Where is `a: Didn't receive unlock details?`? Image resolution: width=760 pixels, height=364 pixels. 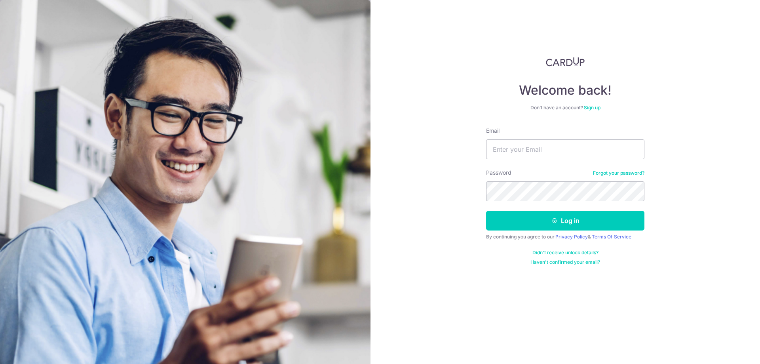
a: Didn't receive unlock details? is located at coordinates (565, 252).